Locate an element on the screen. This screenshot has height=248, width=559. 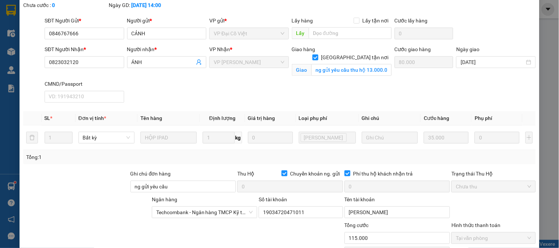
span: Chưa thu is located at coordinates (493, 187).